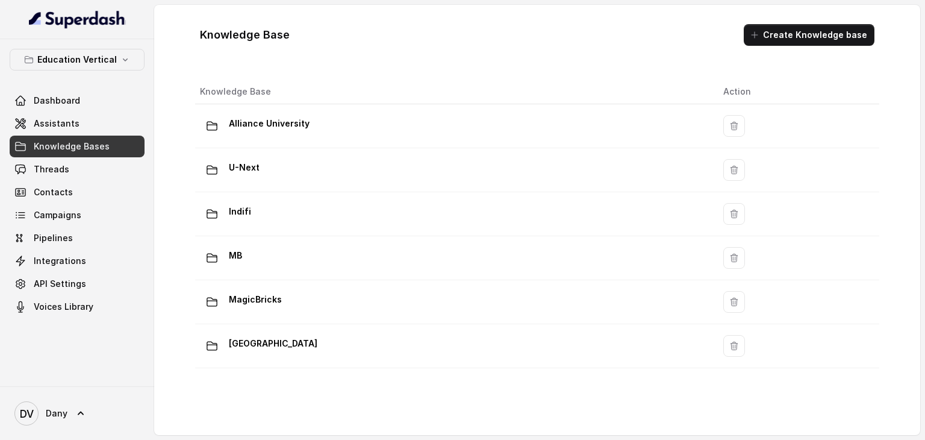  I want to click on span: Dashboard, so click(57, 101).